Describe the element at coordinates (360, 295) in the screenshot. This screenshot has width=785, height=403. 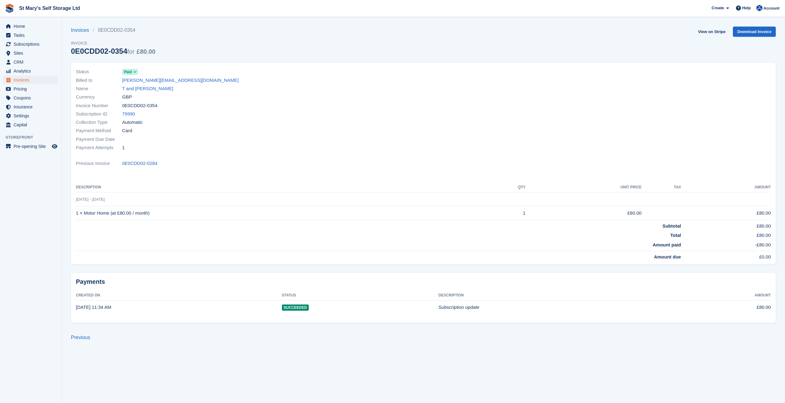
I see `th: Status` at that location.